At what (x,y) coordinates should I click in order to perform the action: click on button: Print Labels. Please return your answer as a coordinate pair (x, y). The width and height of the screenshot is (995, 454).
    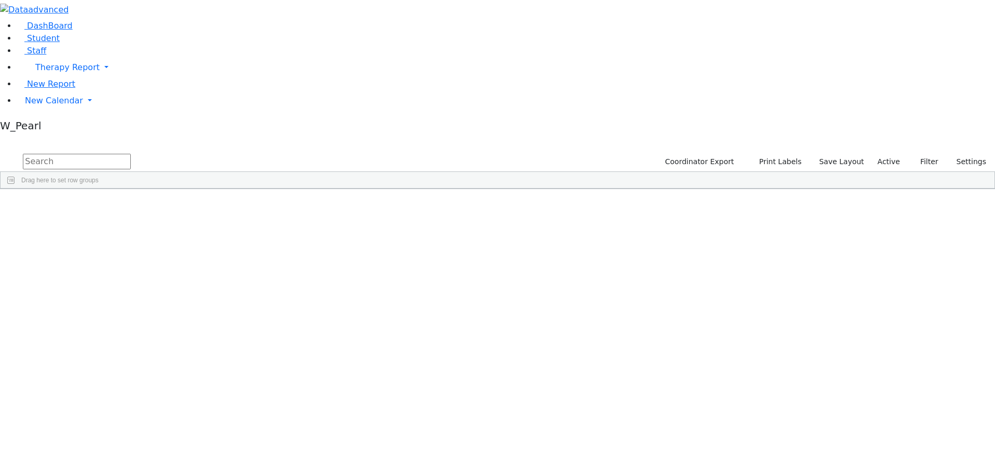
    Looking at the image, I should click on (777, 161).